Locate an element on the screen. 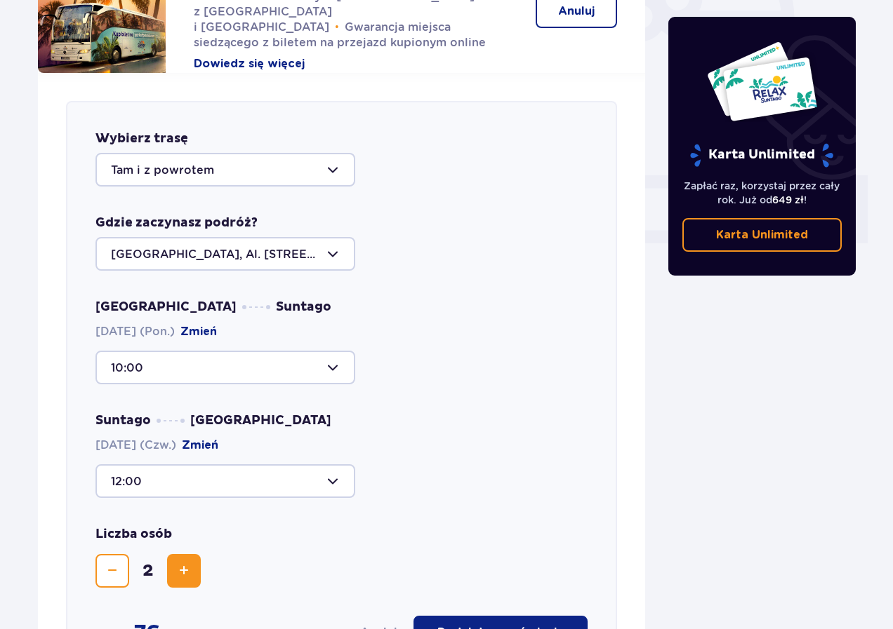 This screenshot has width=893, height=629. p: Gdzie zaczynasz podróż? is located at coordinates (176, 223).